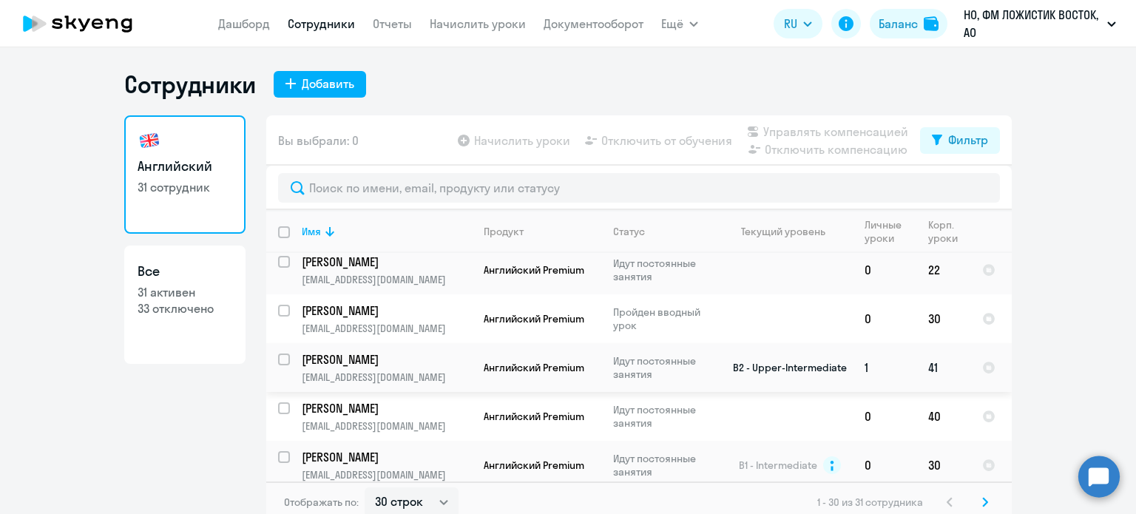 This screenshot has height=514, width=1136. Describe the element at coordinates (149, 141) in the screenshot. I see `img: english` at that location.